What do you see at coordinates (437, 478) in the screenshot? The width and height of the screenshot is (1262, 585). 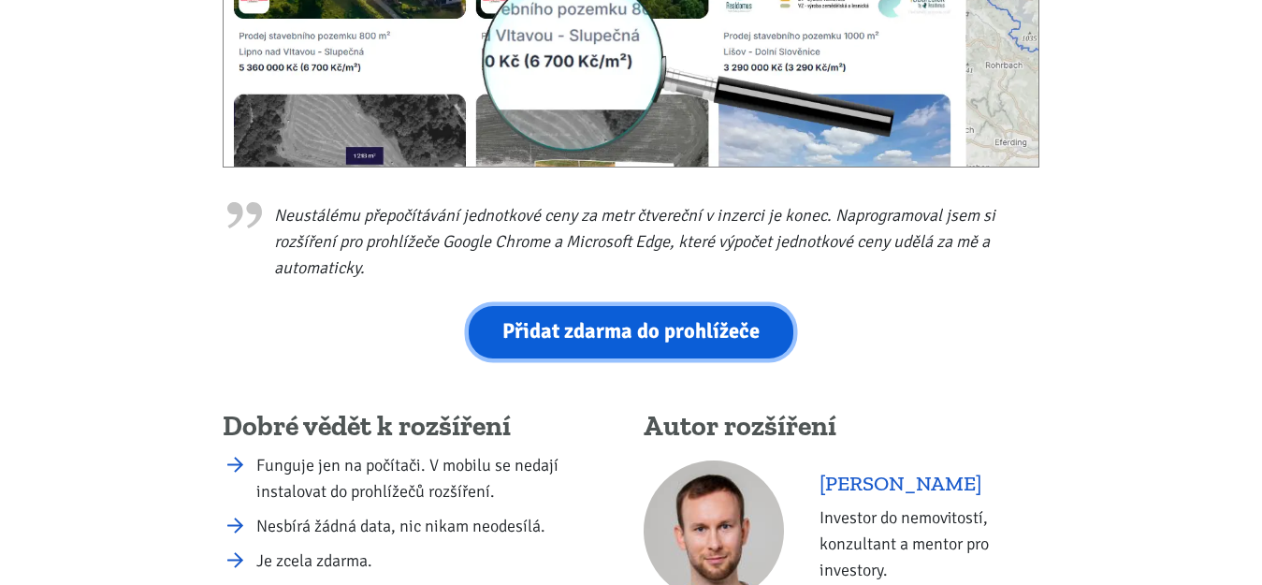 I see `li: Funguje jen na počítači. V mobilu se nedají instalovat do prohlížečů rozšíření.` at bounding box center [437, 478].